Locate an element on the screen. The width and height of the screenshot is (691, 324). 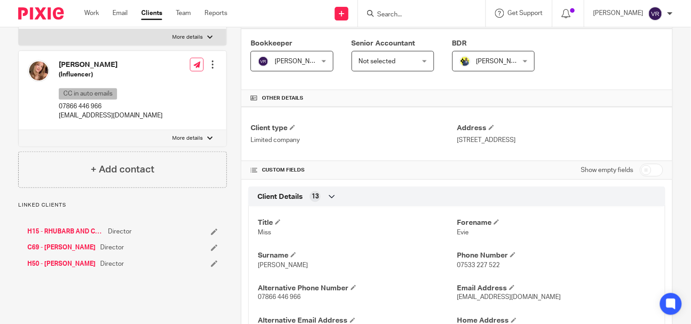
p: CC in auto emails is located at coordinates (88, 94).